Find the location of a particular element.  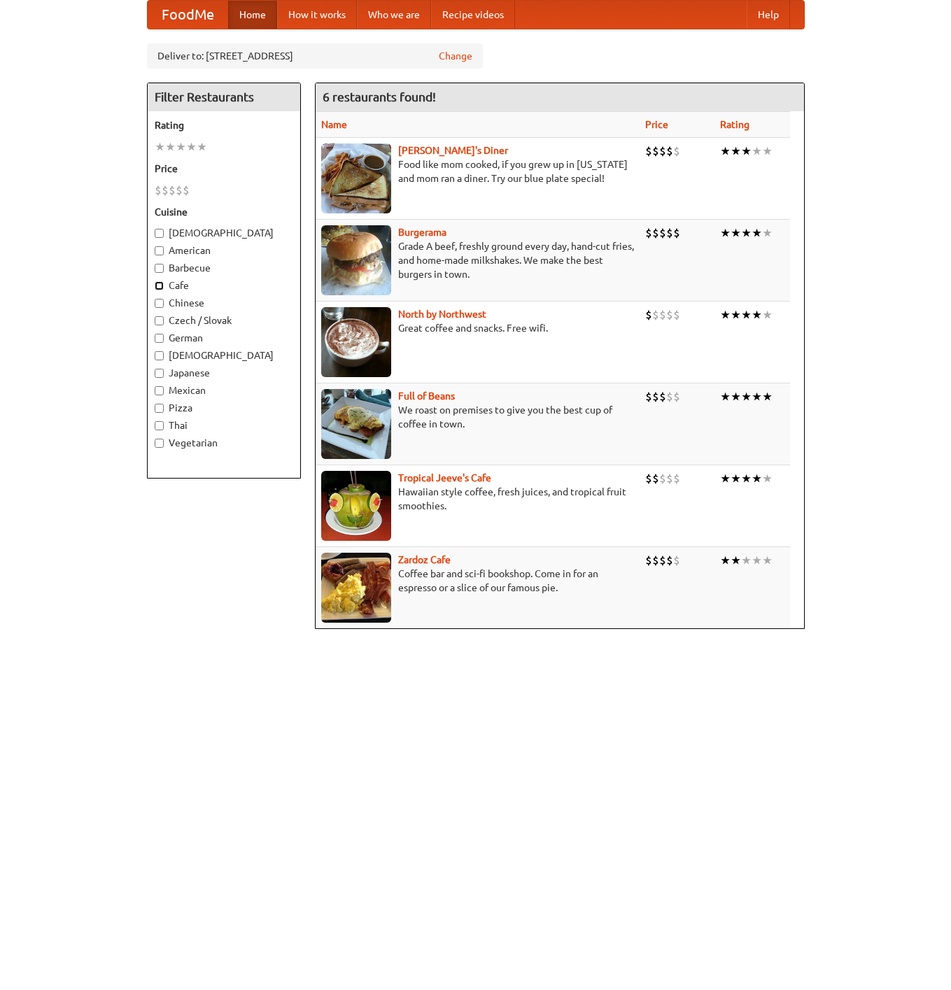

label: Vegetarian is located at coordinates (224, 443).